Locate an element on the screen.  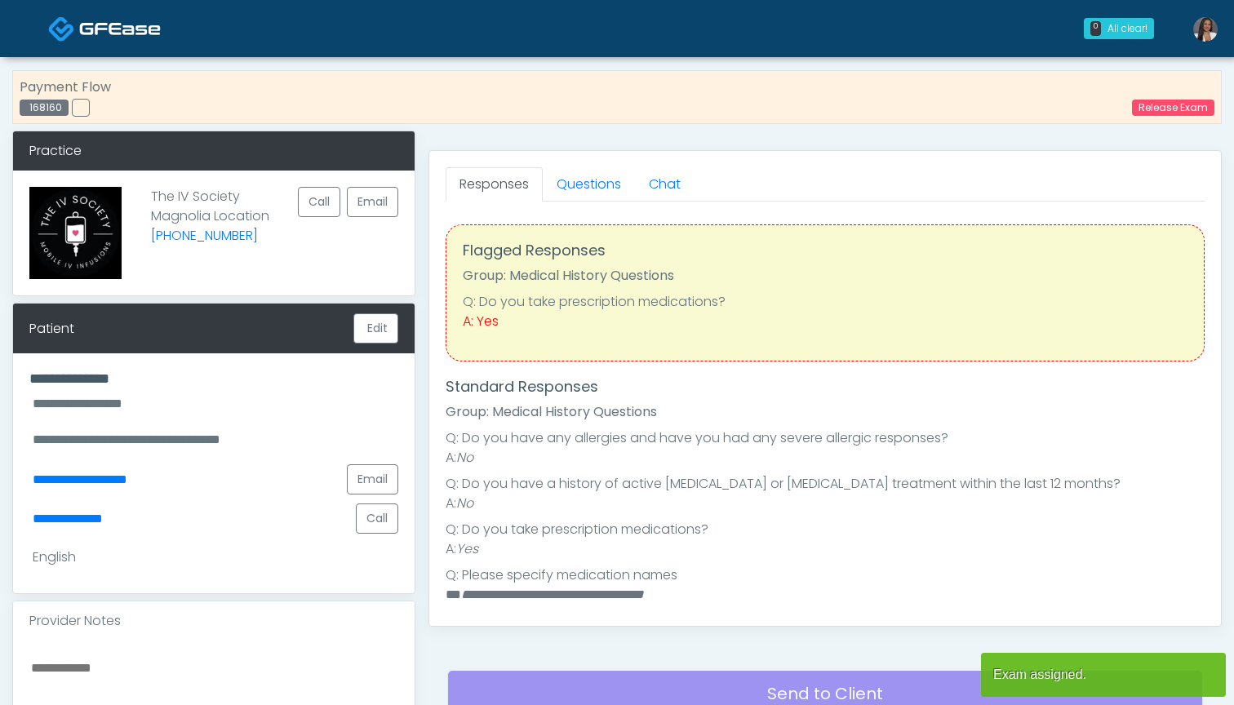
article: Exam assigned. is located at coordinates (1103, 675).